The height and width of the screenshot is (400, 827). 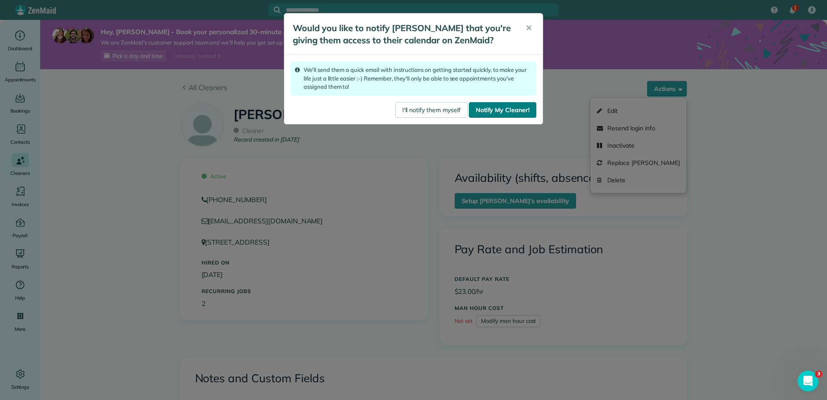 What do you see at coordinates (431, 110) in the screenshot?
I see `a: I'll notify them myself` at bounding box center [431, 110].